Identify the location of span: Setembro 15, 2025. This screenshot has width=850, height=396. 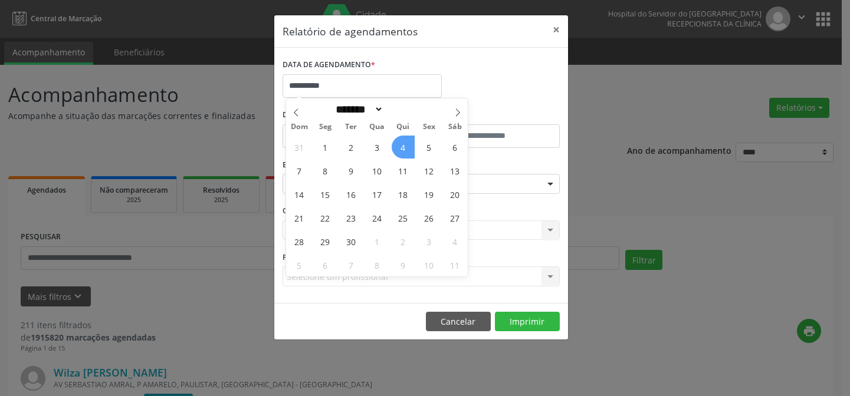
(325, 194).